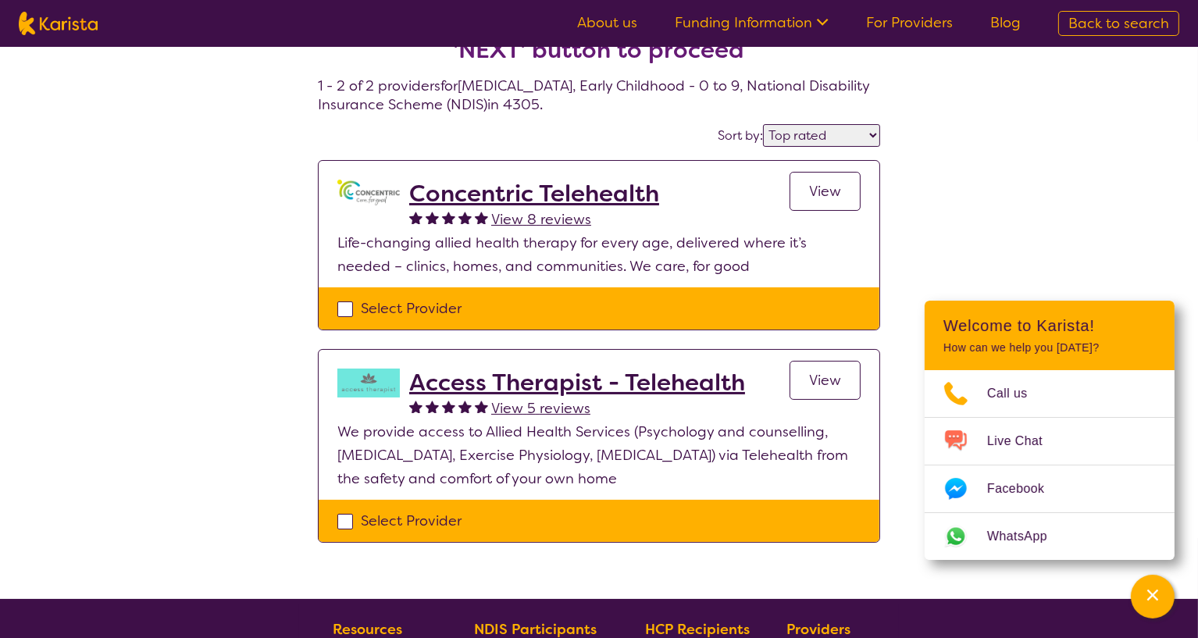 This screenshot has width=1198, height=638. I want to click on img: gbybpnyn6u9ix5kguem6.png, so click(369, 192).